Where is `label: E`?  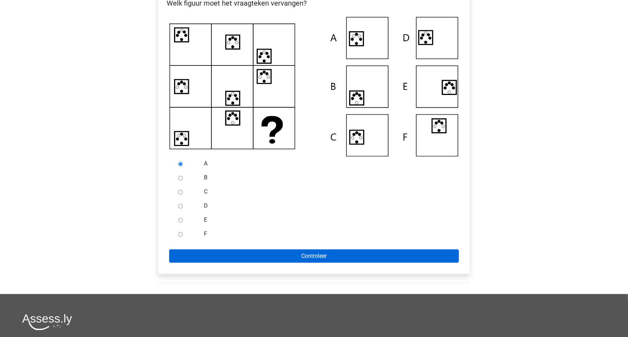 label: E is located at coordinates (325, 220).